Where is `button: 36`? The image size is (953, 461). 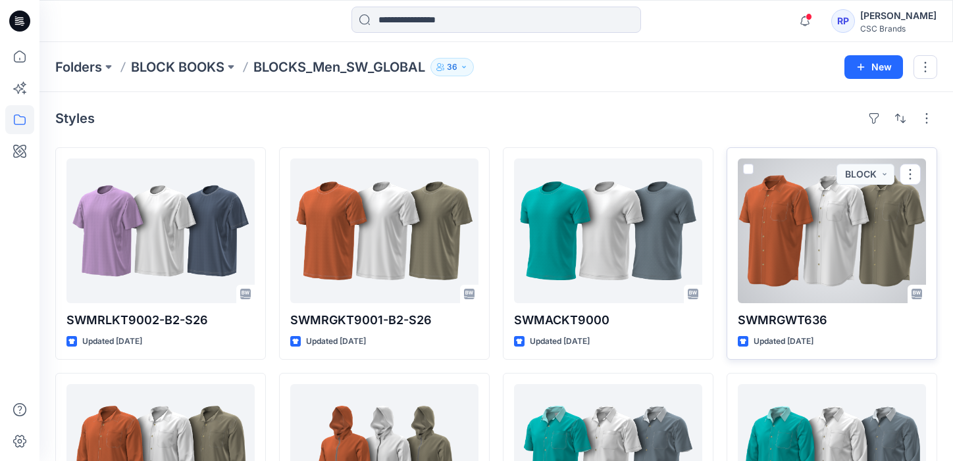
button: 36 is located at coordinates (452, 67).